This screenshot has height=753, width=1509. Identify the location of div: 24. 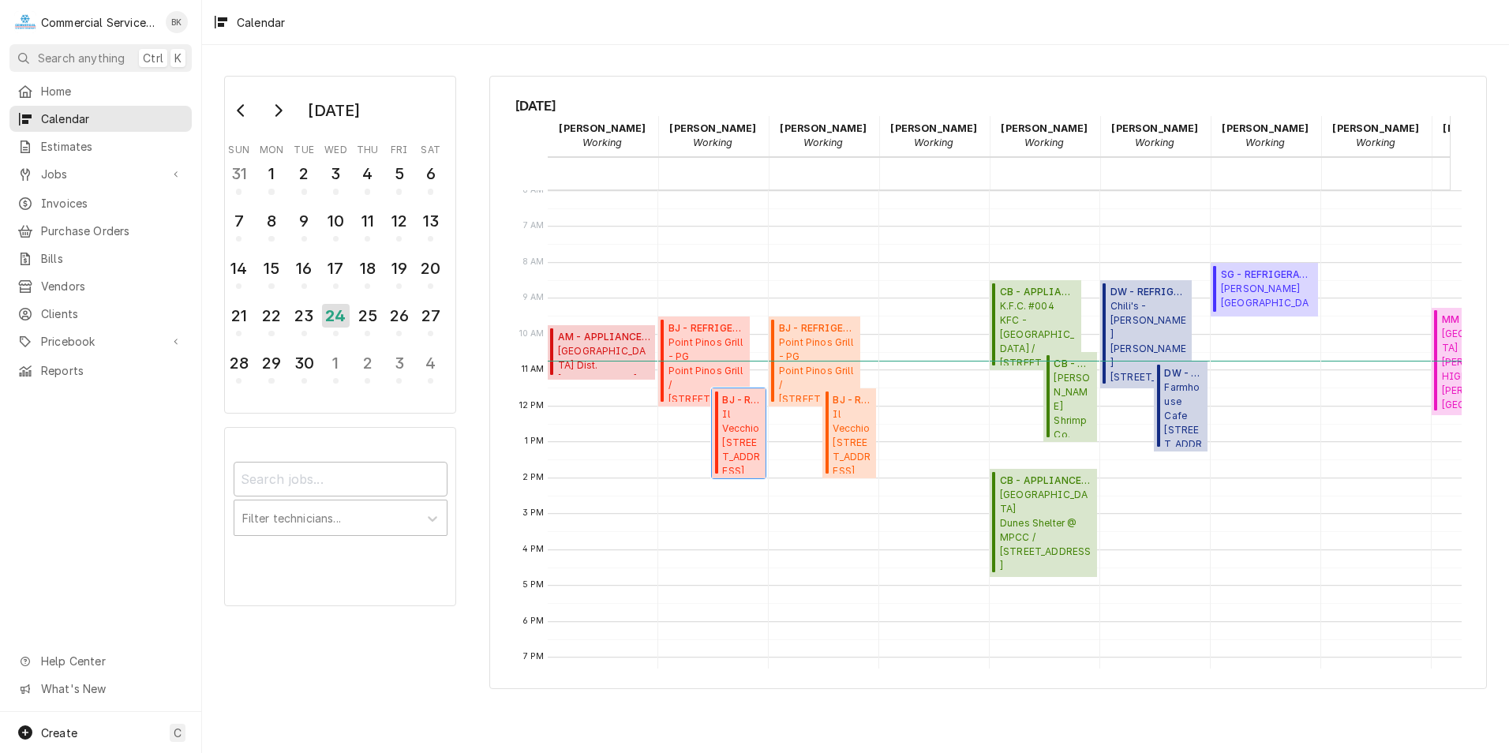
(335, 316).